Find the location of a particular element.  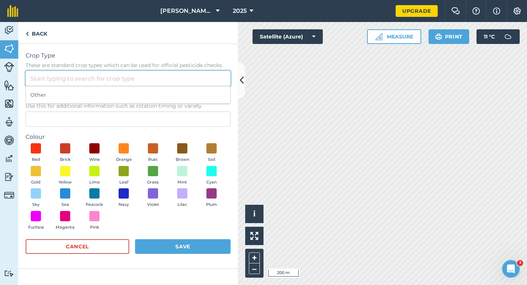

span: Leaf is located at coordinates (124, 182).